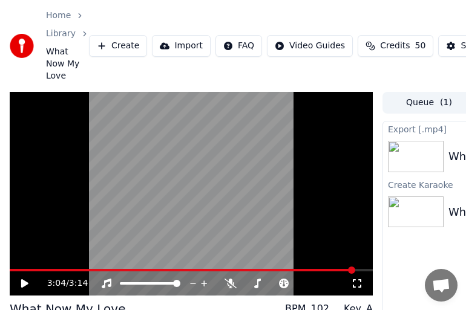 The width and height of the screenshot is (466, 310). Describe the element at coordinates (181, 46) in the screenshot. I see `button: Import` at that location.